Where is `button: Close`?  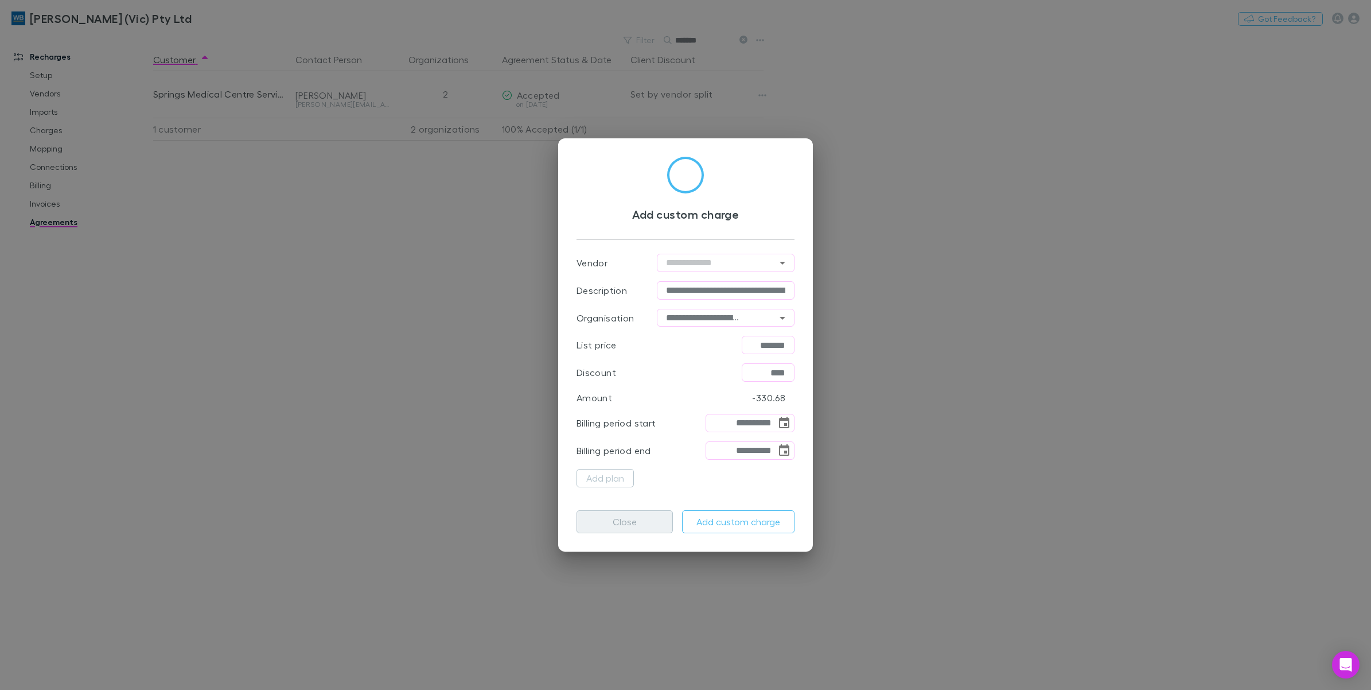 button: Close is located at coordinates (625, 521).